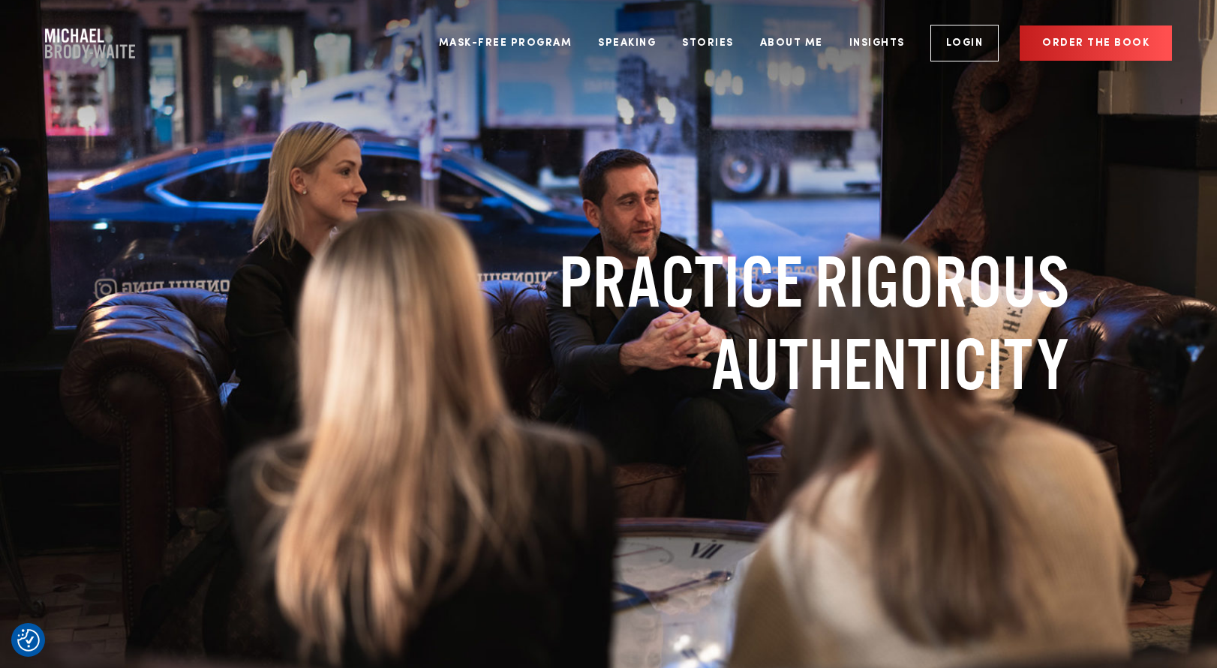 This screenshot has width=1217, height=668. What do you see at coordinates (506, 43) in the screenshot?
I see `a: Mask-Free Program` at bounding box center [506, 43].